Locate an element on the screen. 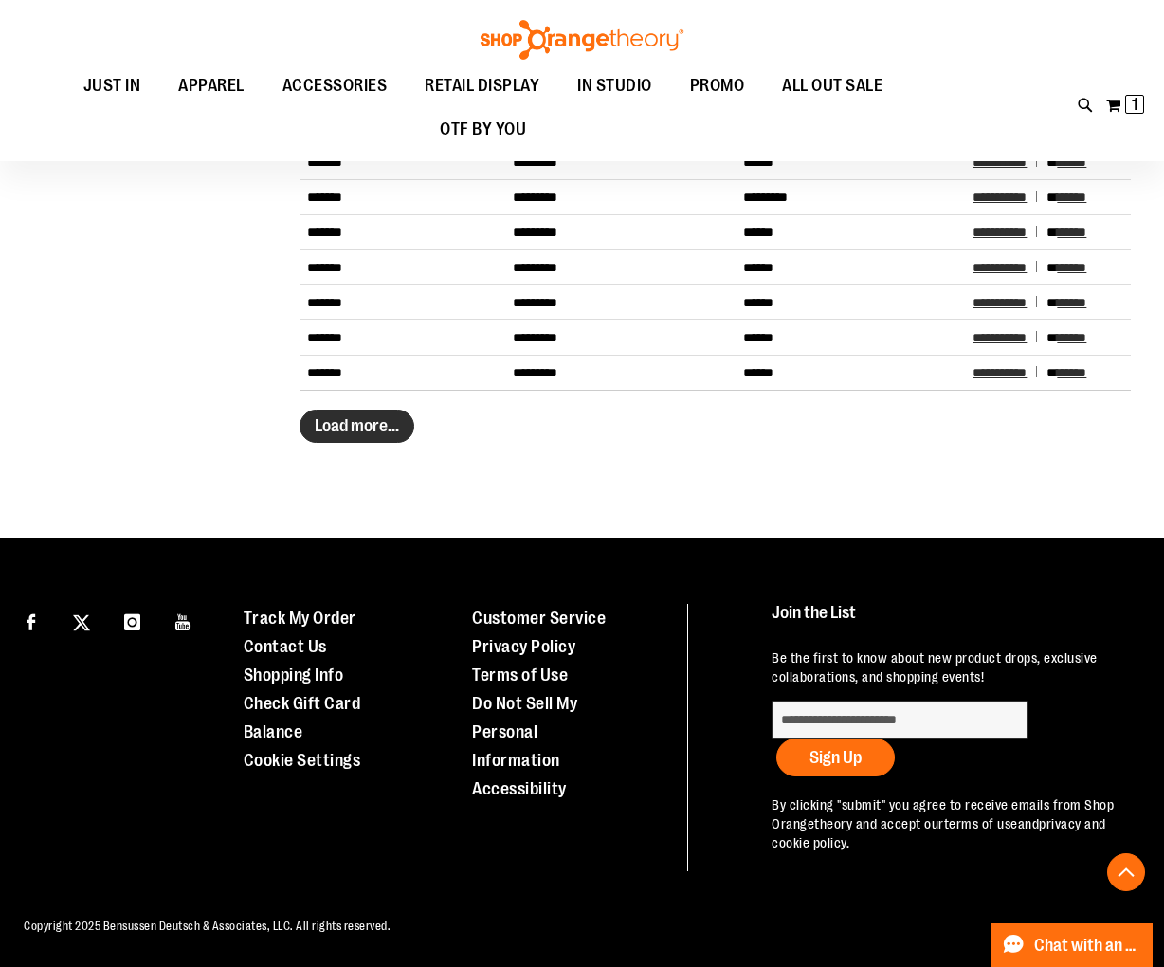 The height and width of the screenshot is (967, 1164). img: Shop Orangetheory is located at coordinates (582, 40).